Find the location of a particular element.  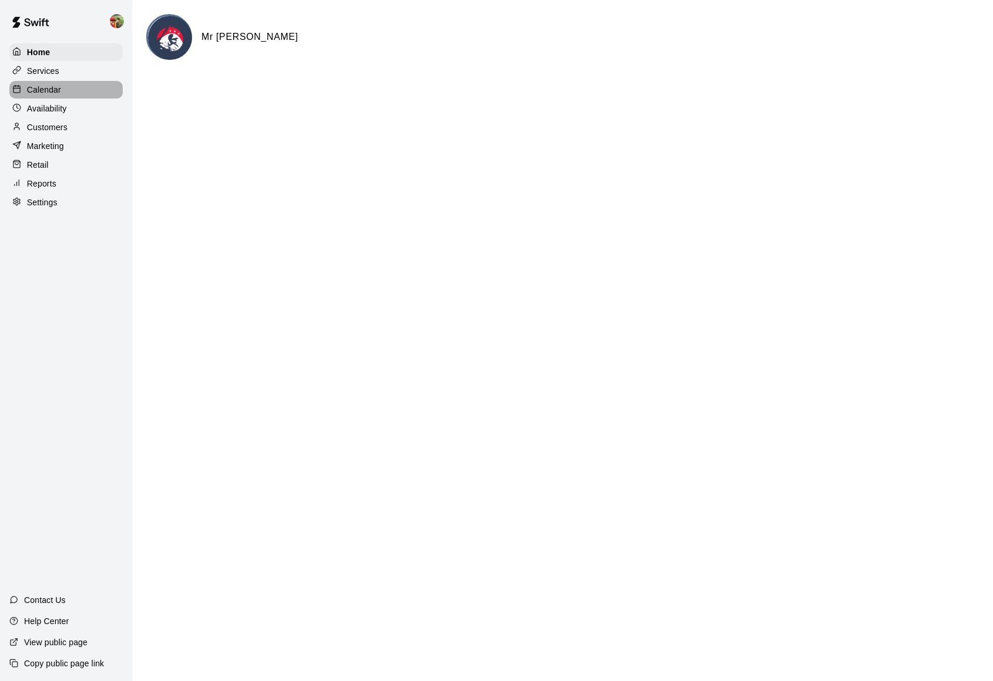

img: Mr Cages logo is located at coordinates (170, 38).